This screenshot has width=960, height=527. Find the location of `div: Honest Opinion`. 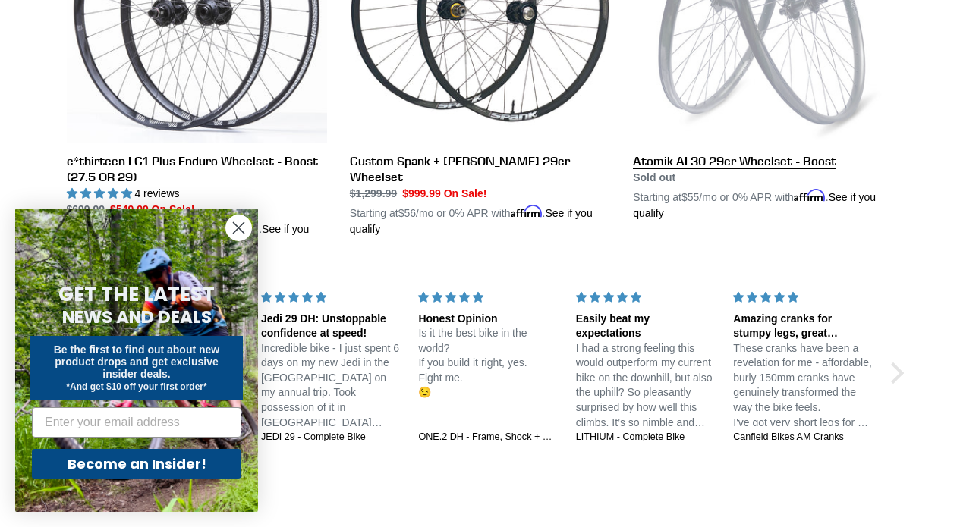

div: Honest Opinion is located at coordinates (487, 319).